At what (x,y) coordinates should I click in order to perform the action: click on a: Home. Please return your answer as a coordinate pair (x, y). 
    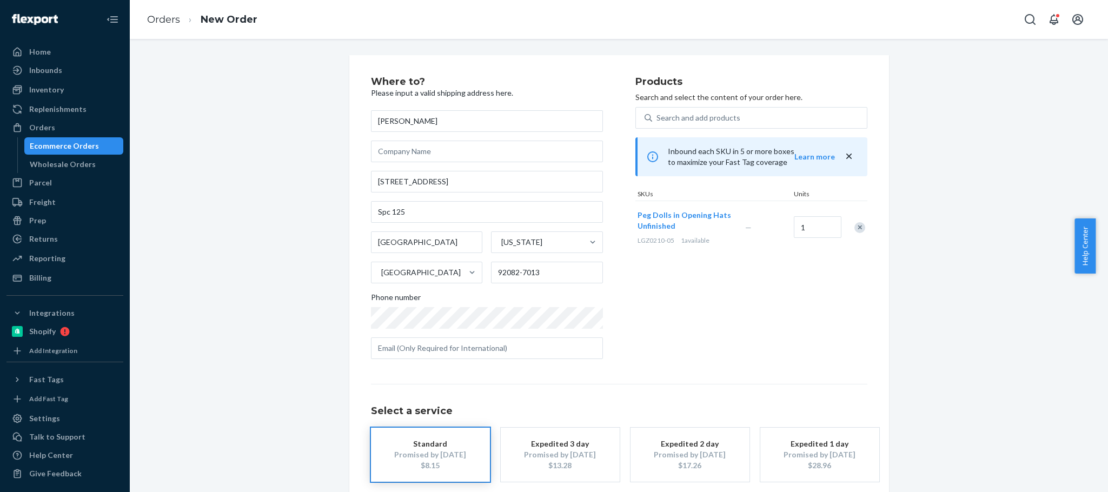
    Looking at the image, I should click on (65, 52).